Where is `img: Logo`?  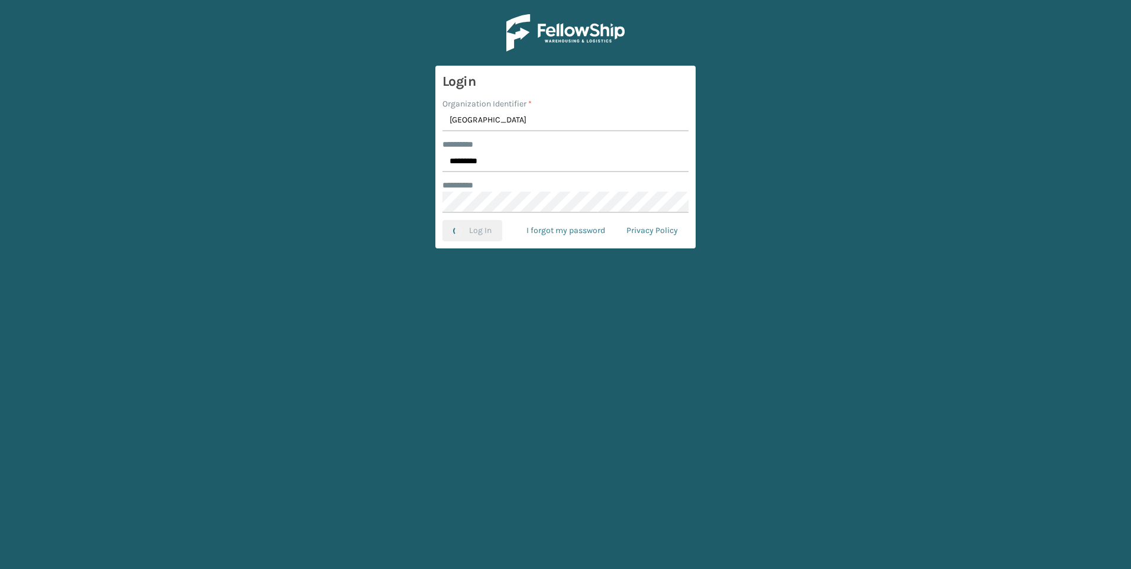
img: Logo is located at coordinates (566, 33).